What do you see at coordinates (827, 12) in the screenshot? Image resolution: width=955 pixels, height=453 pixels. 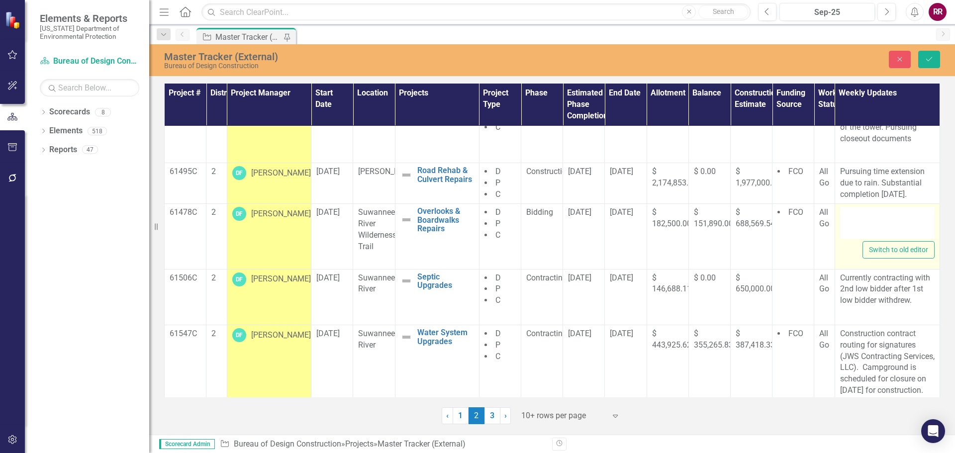 I see `button: Sep-25` at bounding box center [827, 12].